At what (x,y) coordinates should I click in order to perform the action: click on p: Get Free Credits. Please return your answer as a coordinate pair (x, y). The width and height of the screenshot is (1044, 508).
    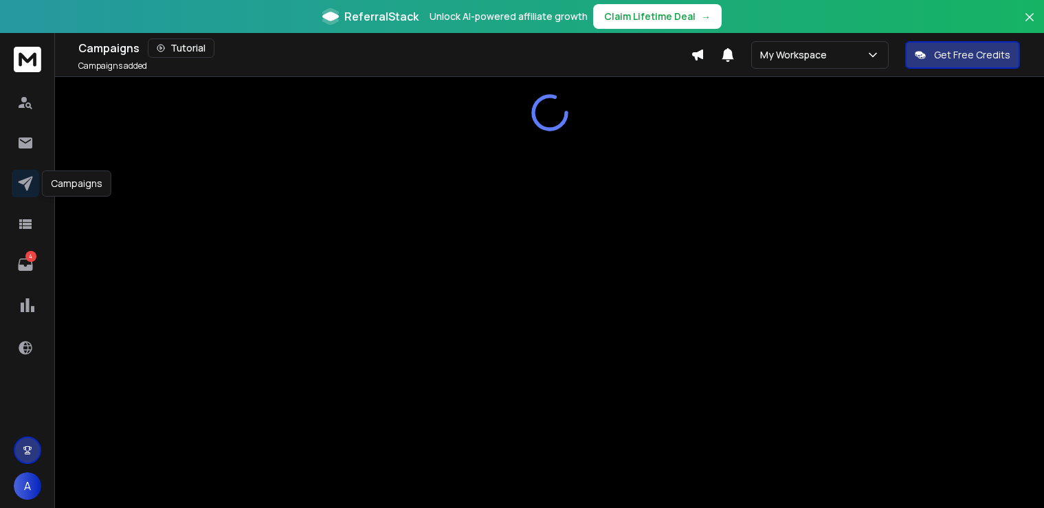
    Looking at the image, I should click on (972, 55).